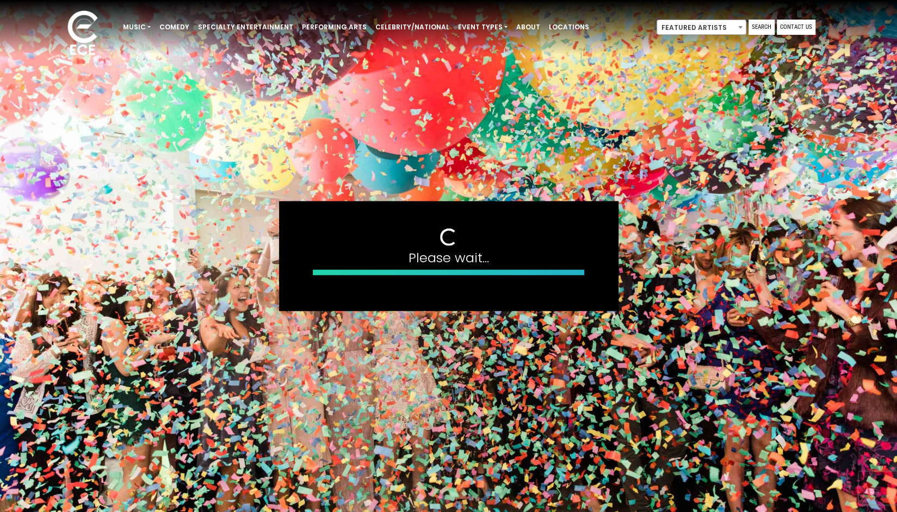 The height and width of the screenshot is (512, 897). Describe the element at coordinates (334, 27) in the screenshot. I see `a: Performing Arts` at that location.